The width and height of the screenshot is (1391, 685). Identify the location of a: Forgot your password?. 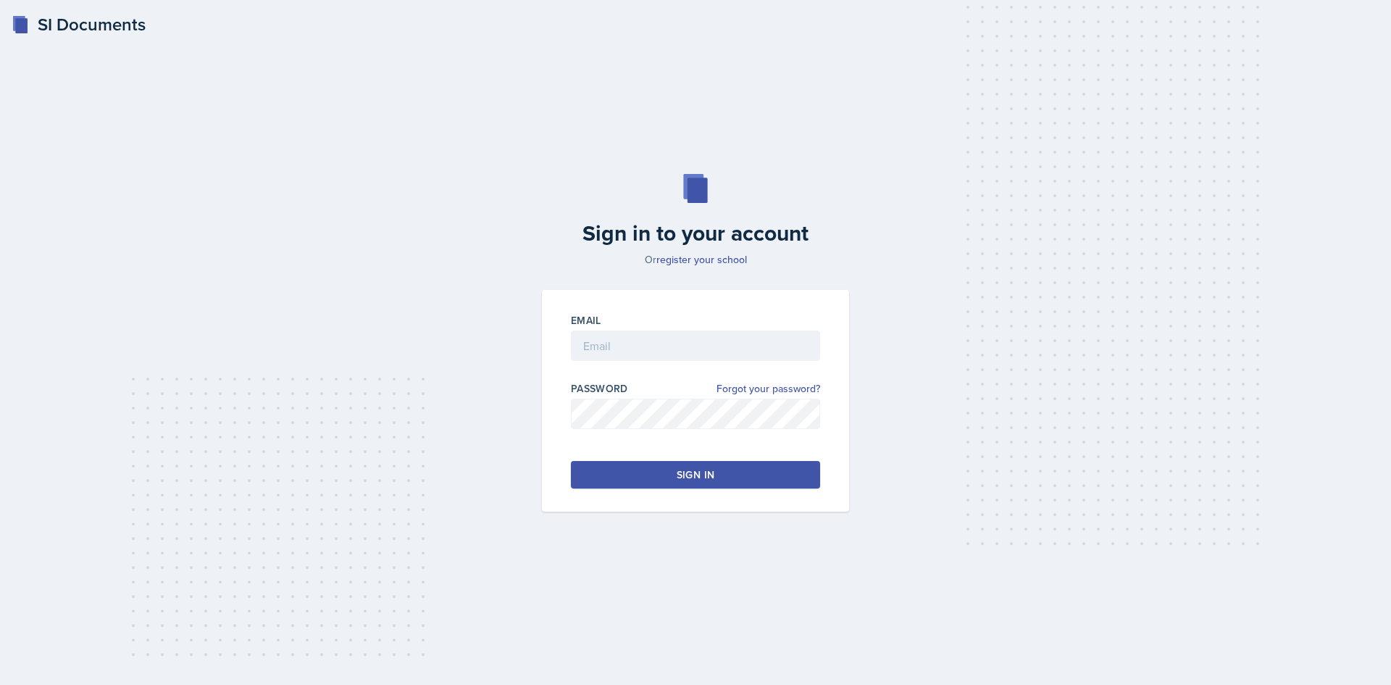
(768, 388).